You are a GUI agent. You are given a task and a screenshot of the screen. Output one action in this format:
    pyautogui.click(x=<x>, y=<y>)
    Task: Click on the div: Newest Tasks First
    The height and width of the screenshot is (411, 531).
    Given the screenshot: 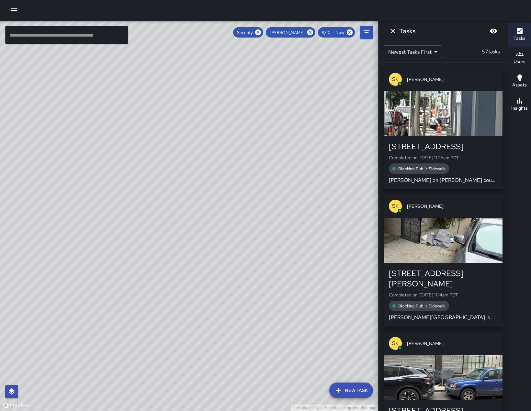 What is the action you would take?
    pyautogui.click(x=413, y=52)
    